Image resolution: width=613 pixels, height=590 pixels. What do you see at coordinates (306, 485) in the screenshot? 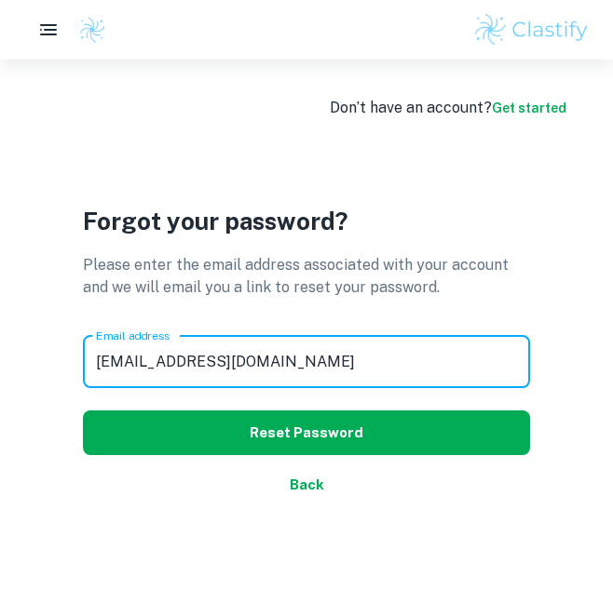
I see `button: Back` at bounding box center [306, 485].